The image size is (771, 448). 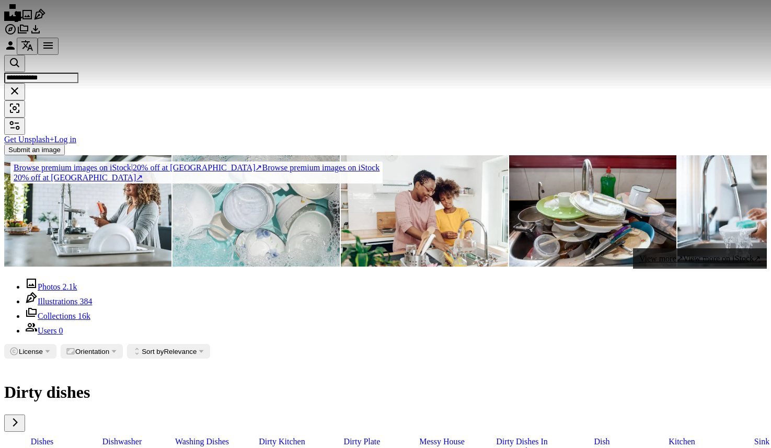 What do you see at coordinates (40, 18) in the screenshot?
I see `a: Illustrations` at bounding box center [40, 18].